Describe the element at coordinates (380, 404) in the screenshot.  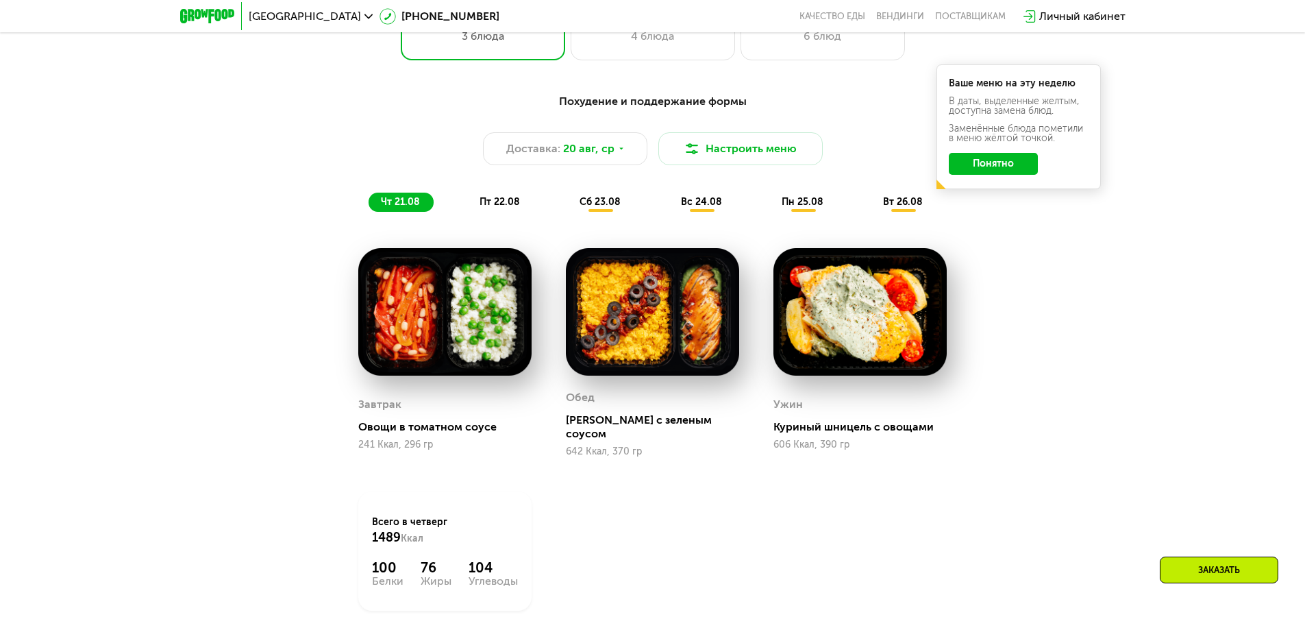
I see `div: Завтрак` at that location.